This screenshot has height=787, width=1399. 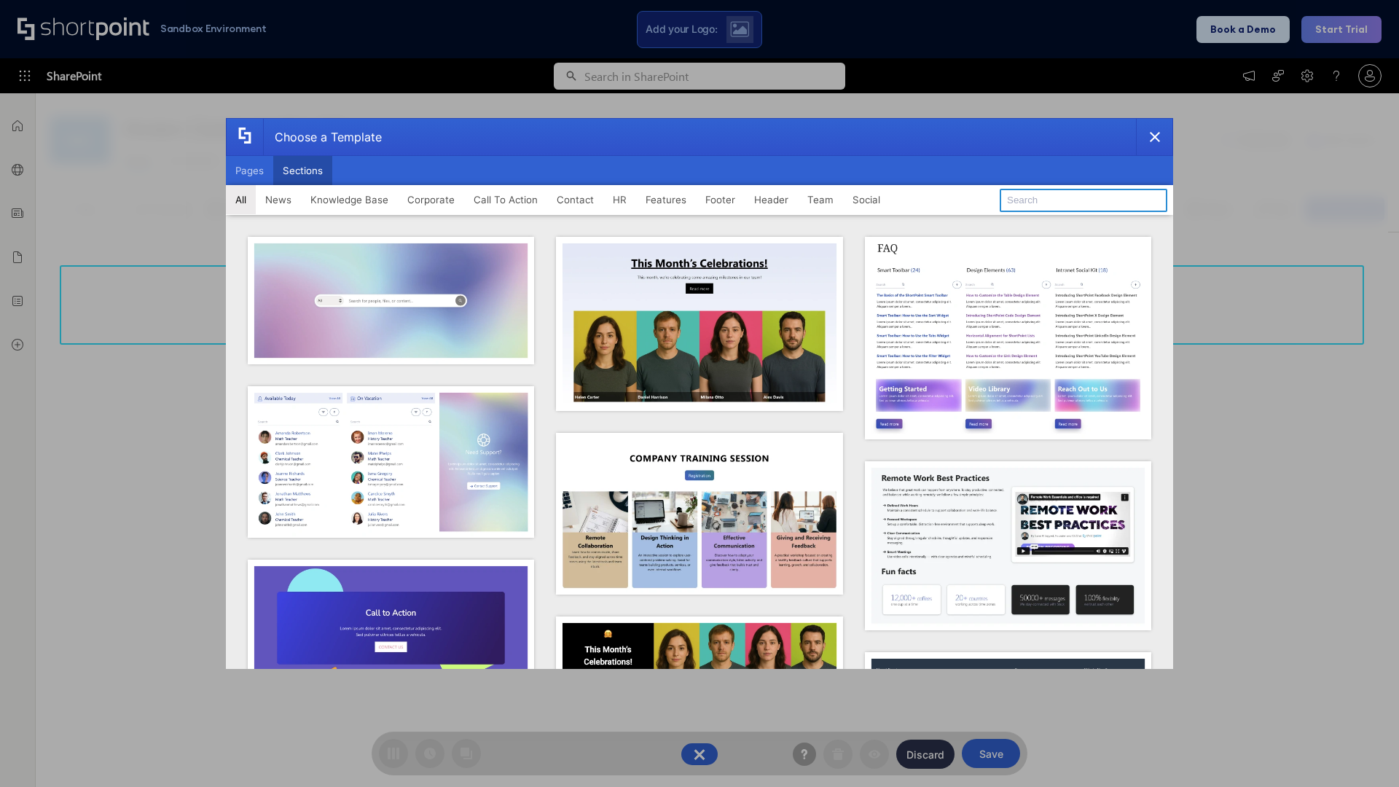 I want to click on button: Header, so click(x=771, y=200).